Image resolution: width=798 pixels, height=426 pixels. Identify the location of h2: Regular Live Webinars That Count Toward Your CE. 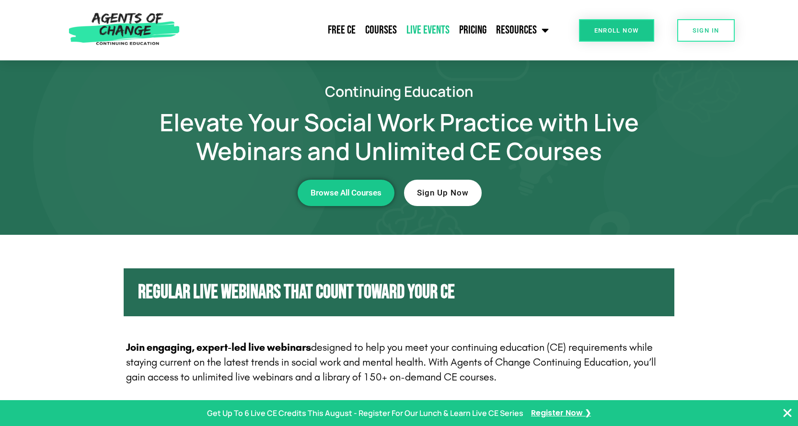
(399, 292).